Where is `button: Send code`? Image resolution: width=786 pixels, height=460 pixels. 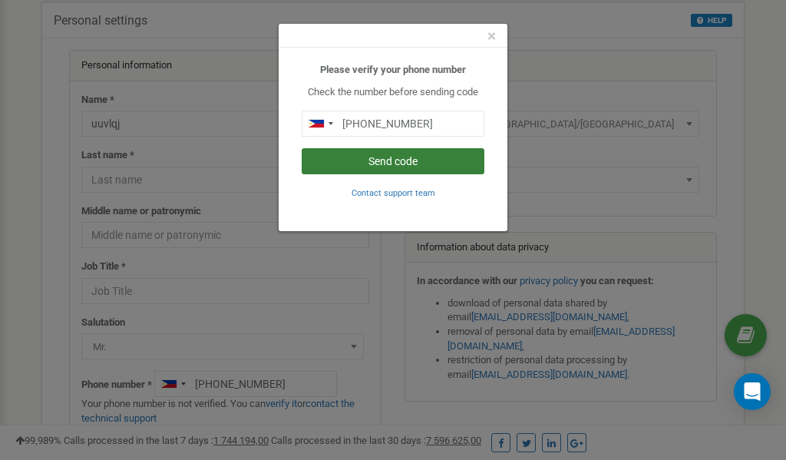 button: Send code is located at coordinates (393, 161).